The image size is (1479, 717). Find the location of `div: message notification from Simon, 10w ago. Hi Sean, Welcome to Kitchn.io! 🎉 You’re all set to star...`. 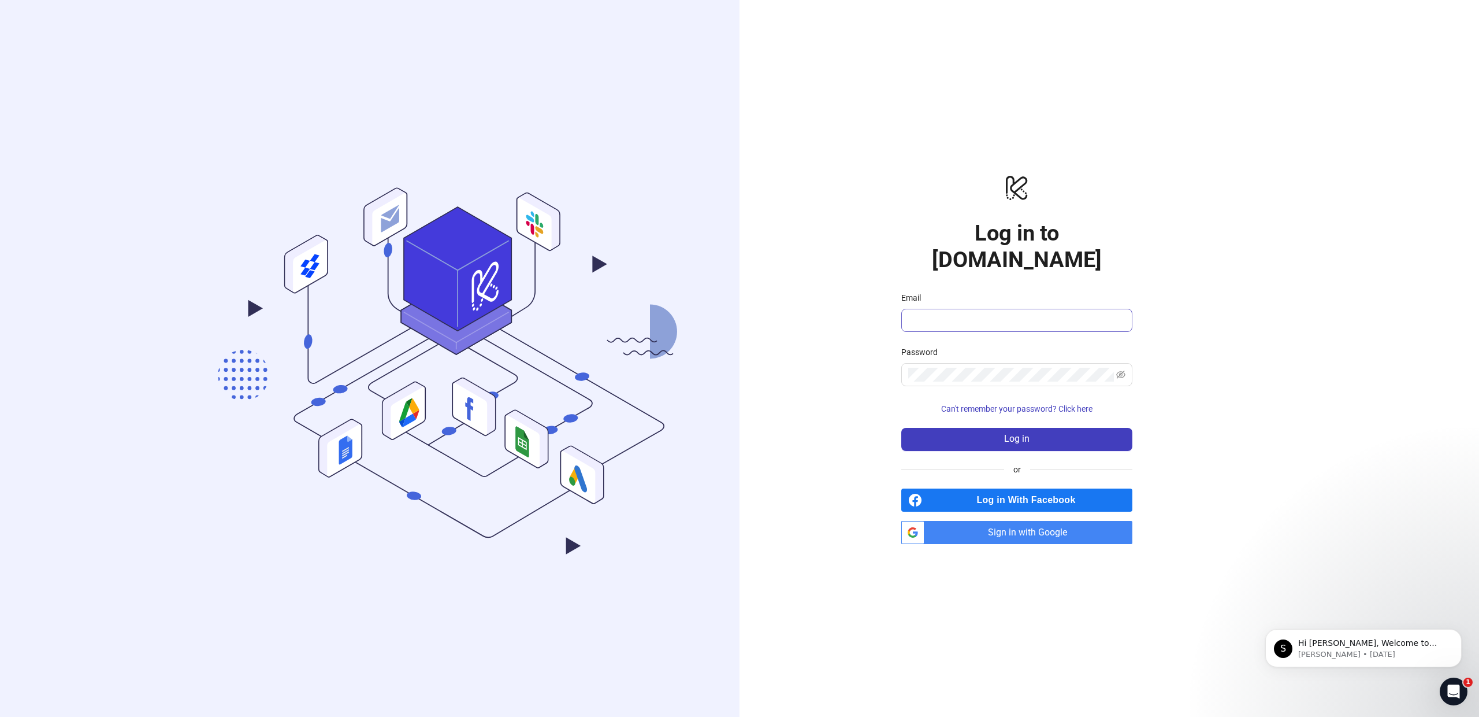

div: message notification from Simon, 10w ago. Hi Sean, Welcome to Kitchn.io! 🎉 You’re all set to star... is located at coordinates (116, 43).